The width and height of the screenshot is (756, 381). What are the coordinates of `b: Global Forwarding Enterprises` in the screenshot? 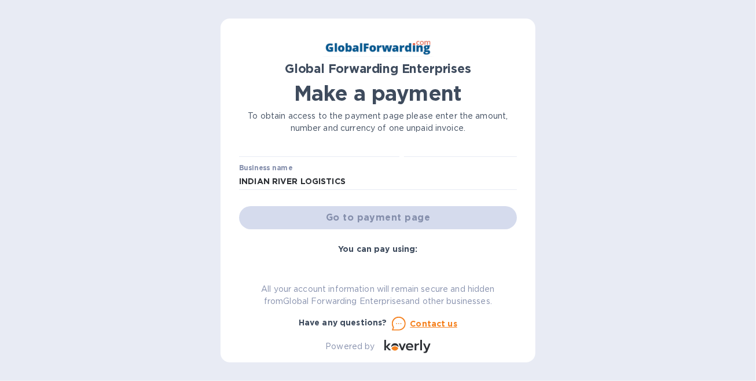 It's located at (378, 68).